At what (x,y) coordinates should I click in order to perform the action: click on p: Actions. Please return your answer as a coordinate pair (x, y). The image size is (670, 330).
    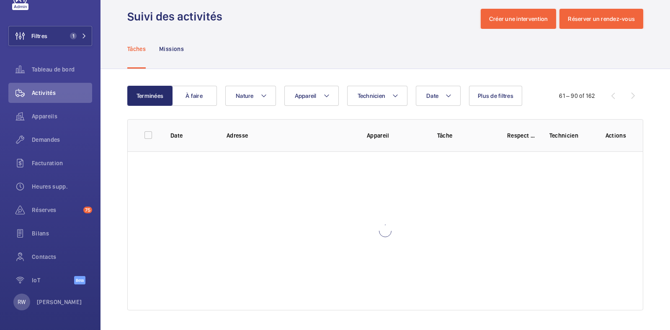
    Looking at the image, I should click on (615, 136).